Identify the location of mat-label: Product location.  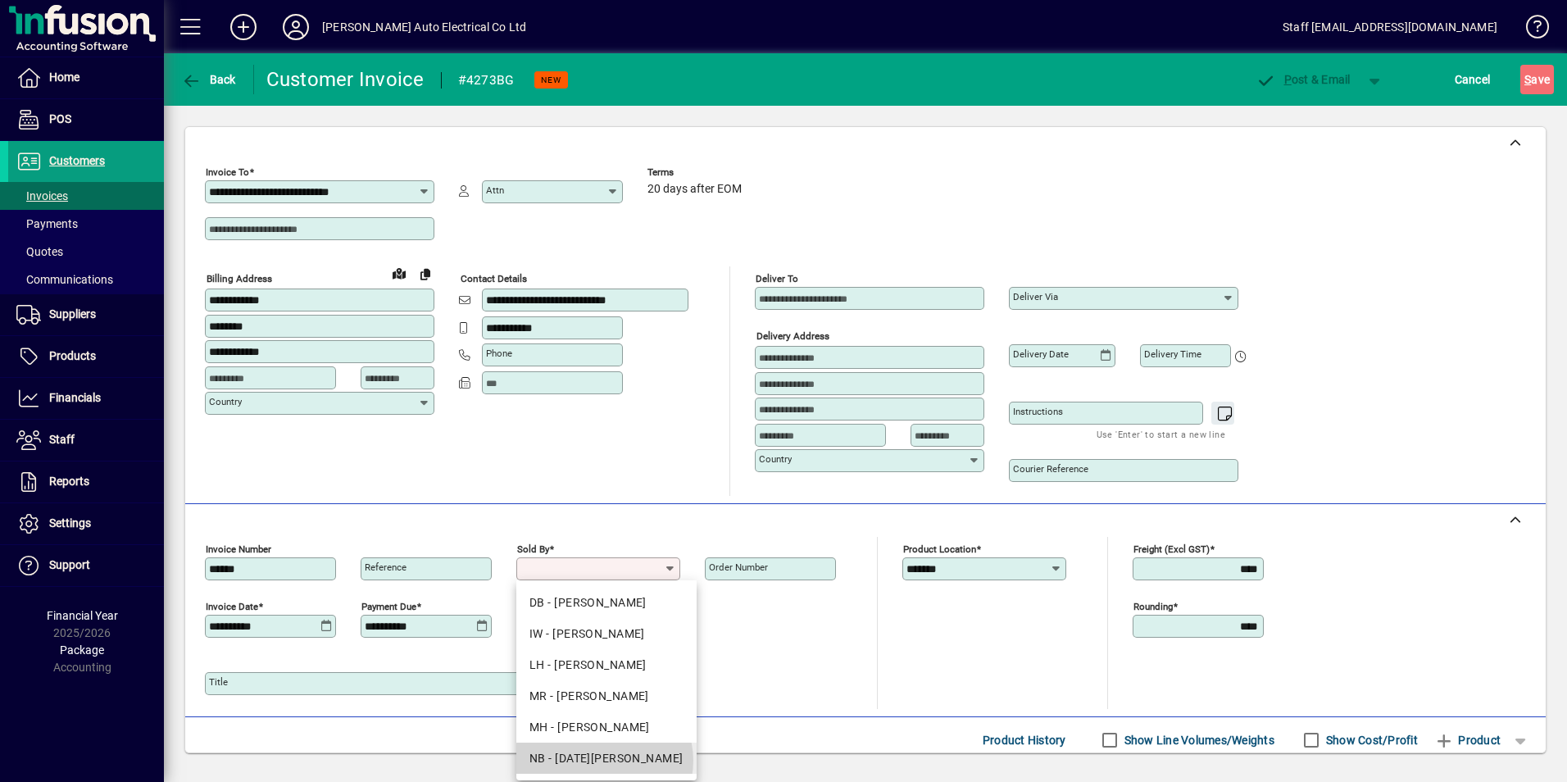
(939, 549).